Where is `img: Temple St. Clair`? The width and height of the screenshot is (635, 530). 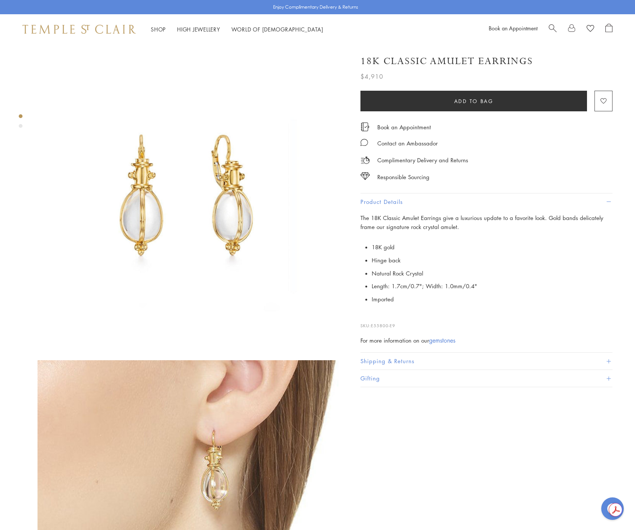 img: Temple St. Clair is located at coordinates (79, 29).